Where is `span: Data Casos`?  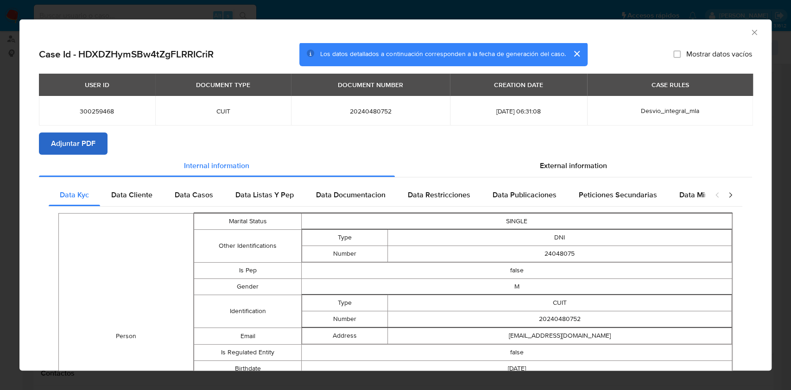
span: Data Casos is located at coordinates (194, 195).